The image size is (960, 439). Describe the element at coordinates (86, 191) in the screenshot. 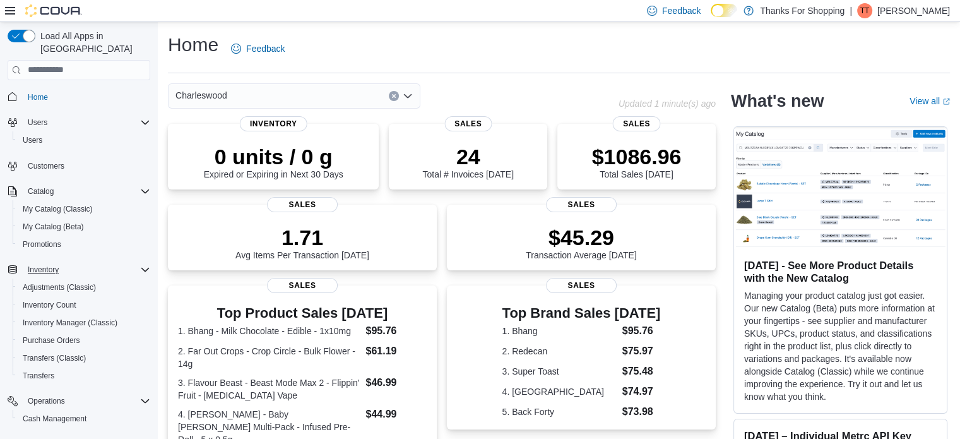

I see `span: Catalog` at that location.